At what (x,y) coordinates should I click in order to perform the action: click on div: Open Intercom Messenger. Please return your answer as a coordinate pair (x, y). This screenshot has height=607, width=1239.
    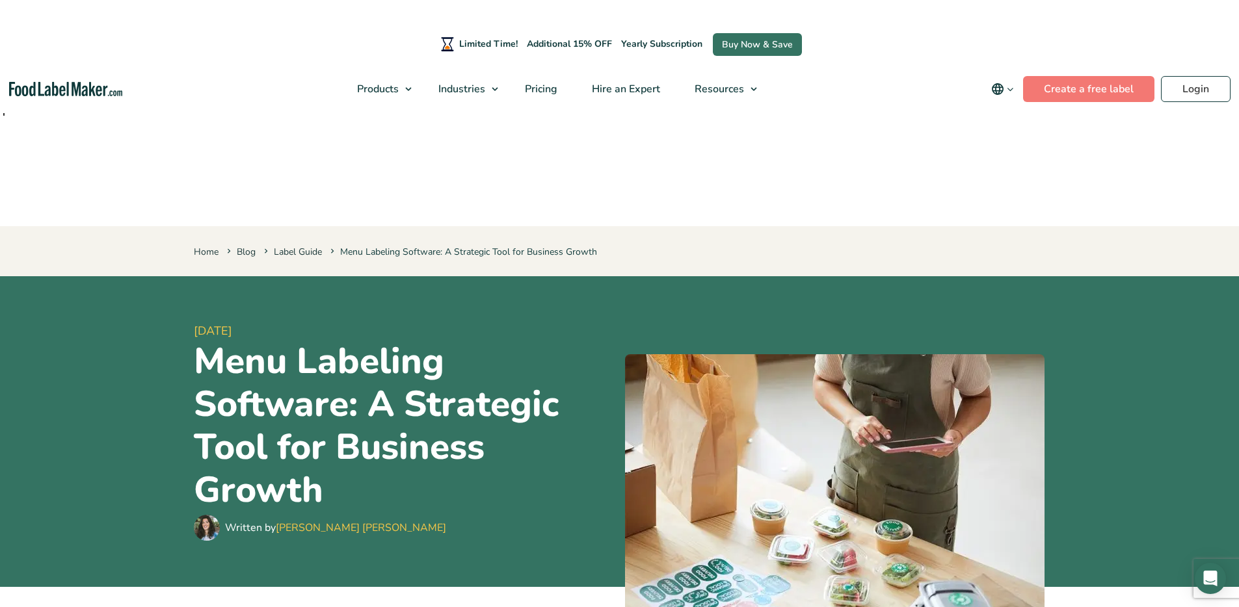
    Looking at the image, I should click on (1210, 579).